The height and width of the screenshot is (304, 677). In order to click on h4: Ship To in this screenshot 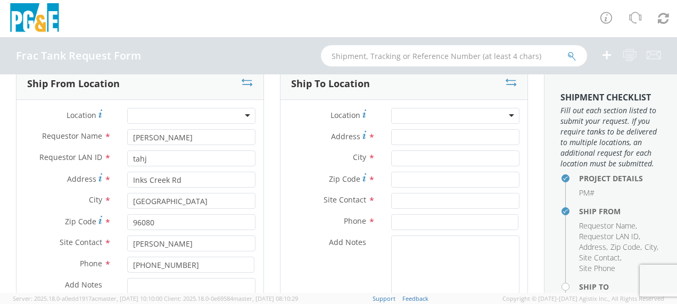, I will do `click(620, 287)`.